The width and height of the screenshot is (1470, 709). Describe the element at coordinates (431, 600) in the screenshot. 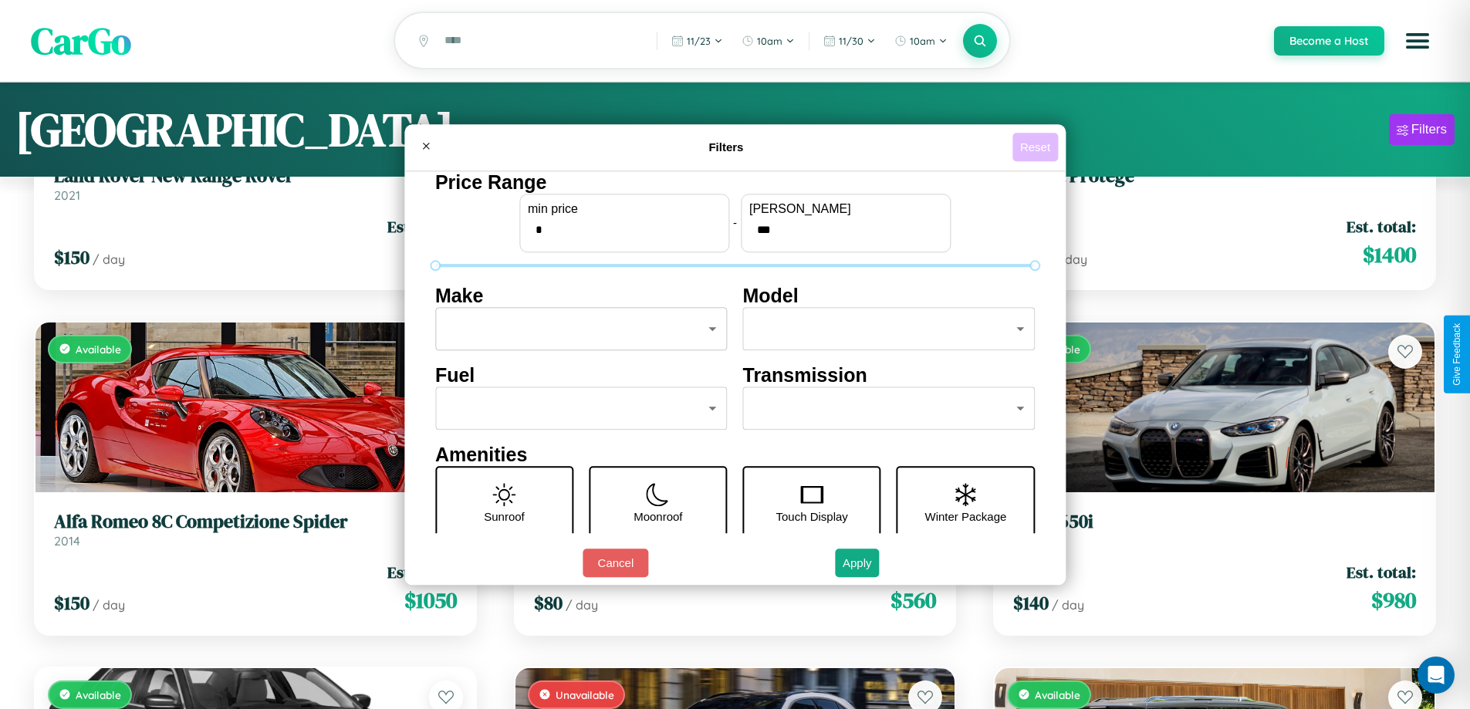

I see `span: $ 1050` at that location.